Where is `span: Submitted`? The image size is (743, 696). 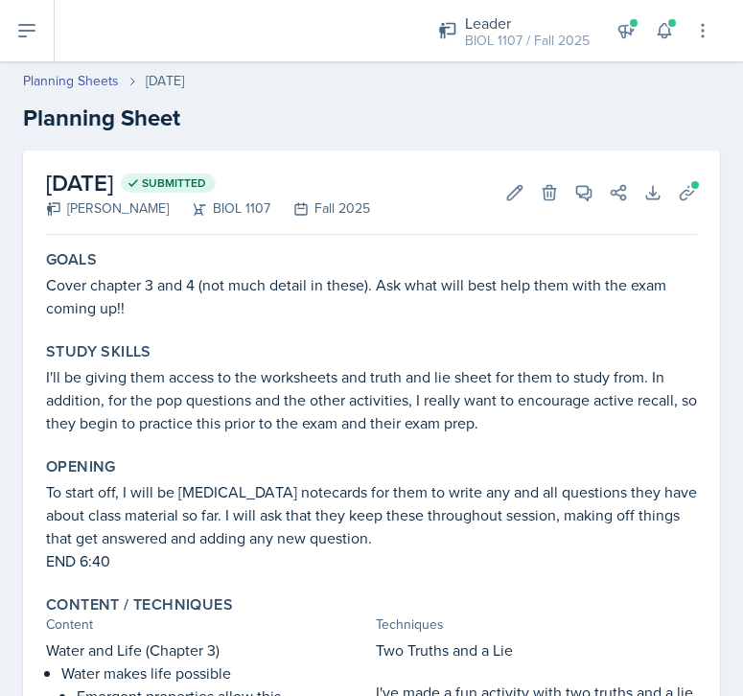
span: Submitted is located at coordinates (174, 183).